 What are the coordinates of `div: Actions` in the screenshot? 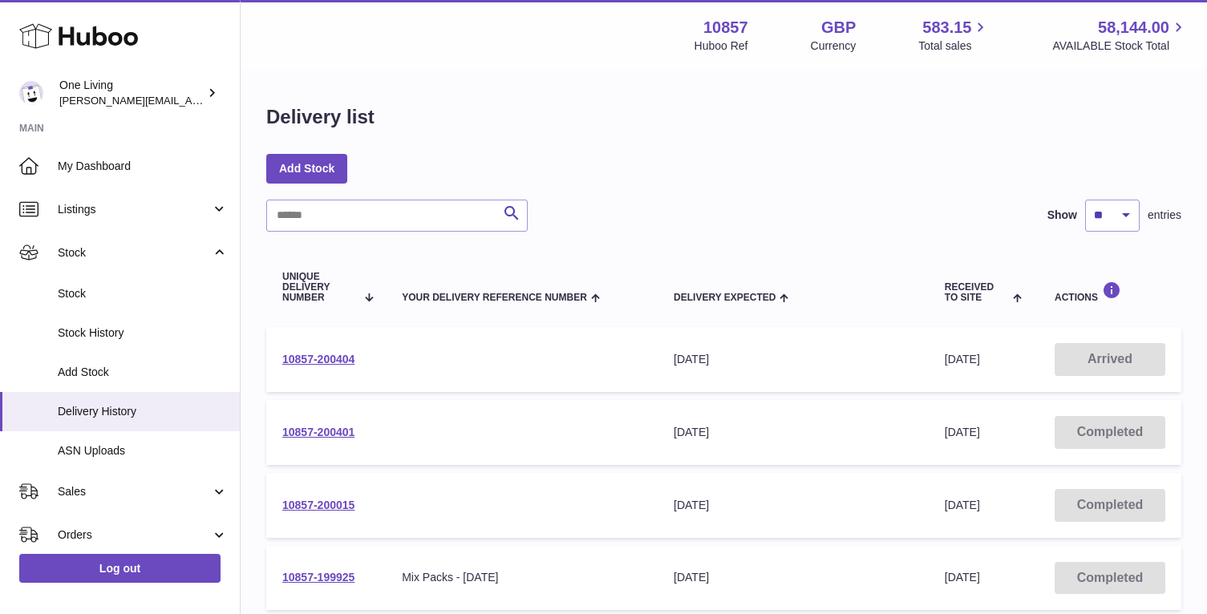 It's located at (1110, 292).